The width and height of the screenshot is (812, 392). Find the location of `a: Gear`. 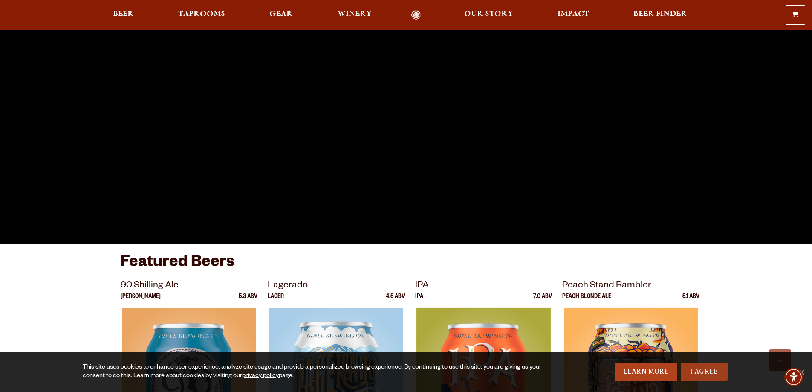

a: Gear is located at coordinates (281, 15).